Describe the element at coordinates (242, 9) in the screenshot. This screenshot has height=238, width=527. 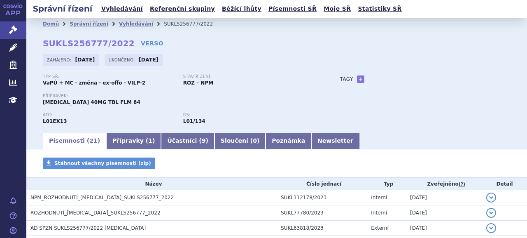
I see `a: Běžící lhůty` at that location.